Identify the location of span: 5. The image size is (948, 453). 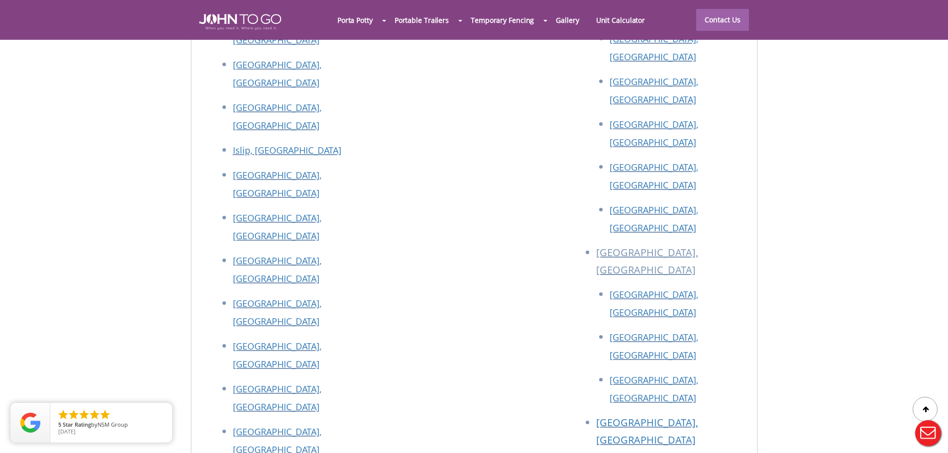
(60, 424).